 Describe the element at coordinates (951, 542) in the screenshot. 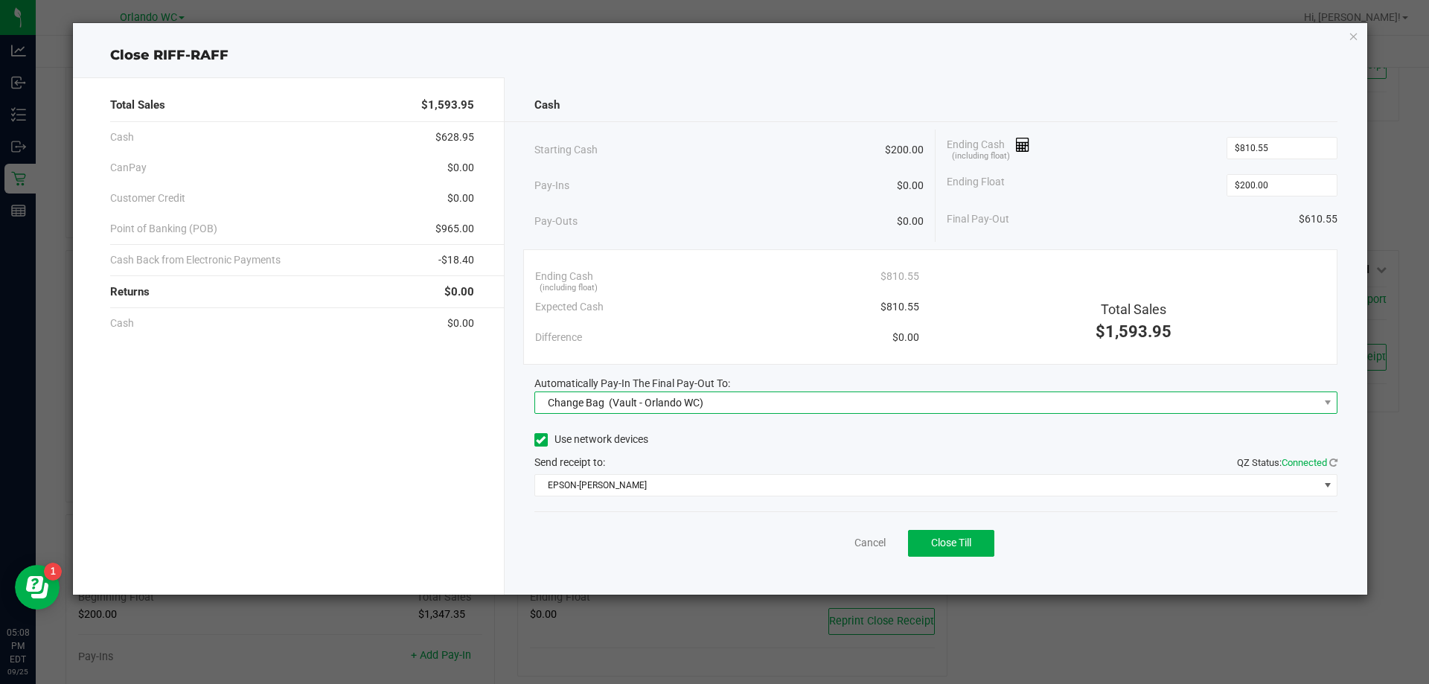

I see `span: Close Till` at that location.